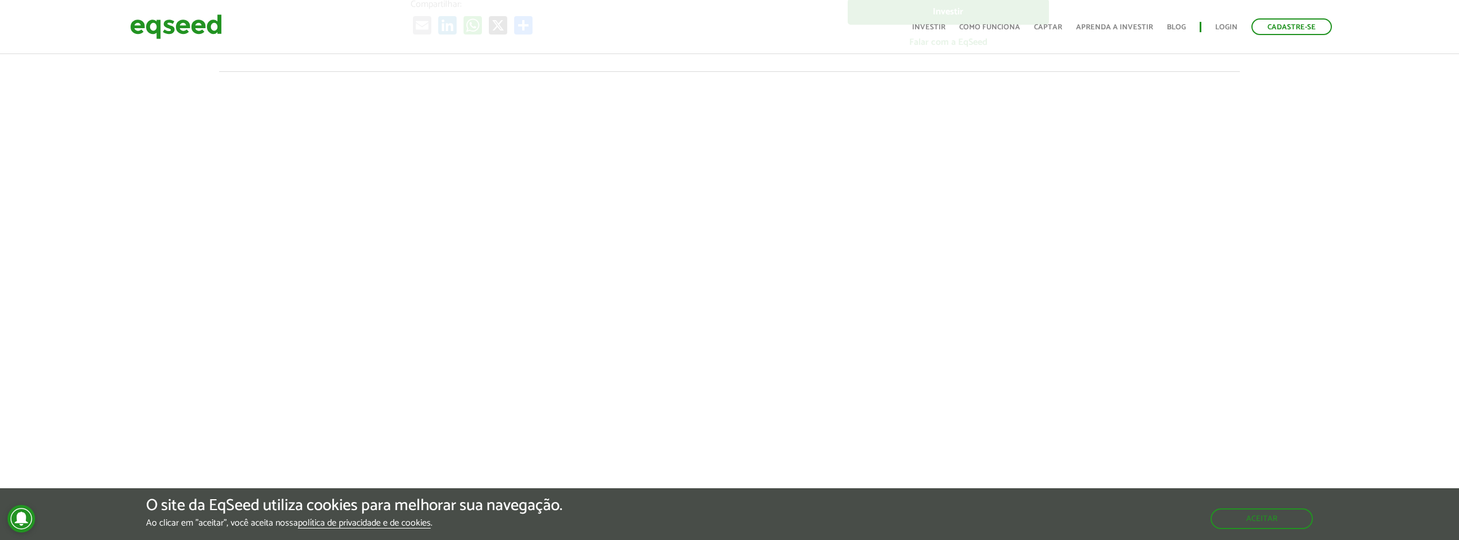 Image resolution: width=1459 pixels, height=540 pixels. I want to click on a: Aprenda a investir, so click(1115, 27).